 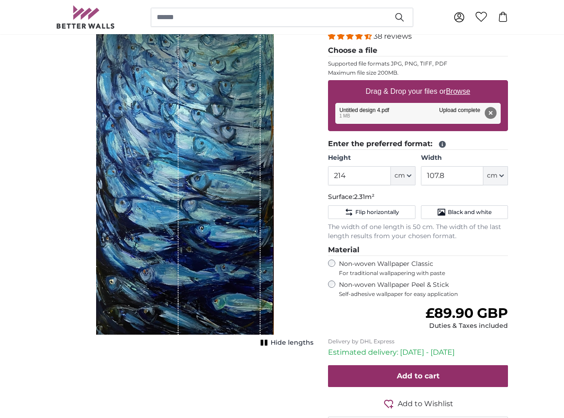 What do you see at coordinates (418, 250) in the screenshot?
I see `legend: Material` at bounding box center [418, 250].